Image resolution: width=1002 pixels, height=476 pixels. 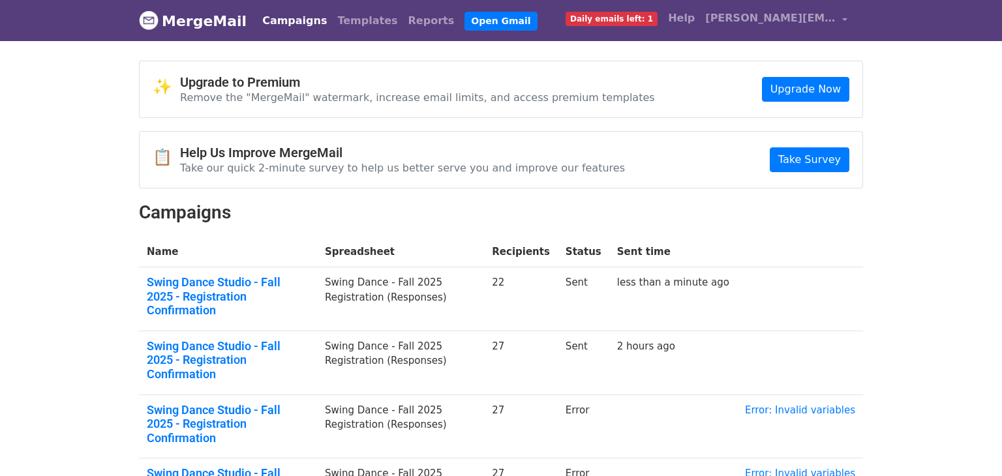 What do you see at coordinates (611, 19) in the screenshot?
I see `span: Daily emails left: 1` at bounding box center [611, 19].